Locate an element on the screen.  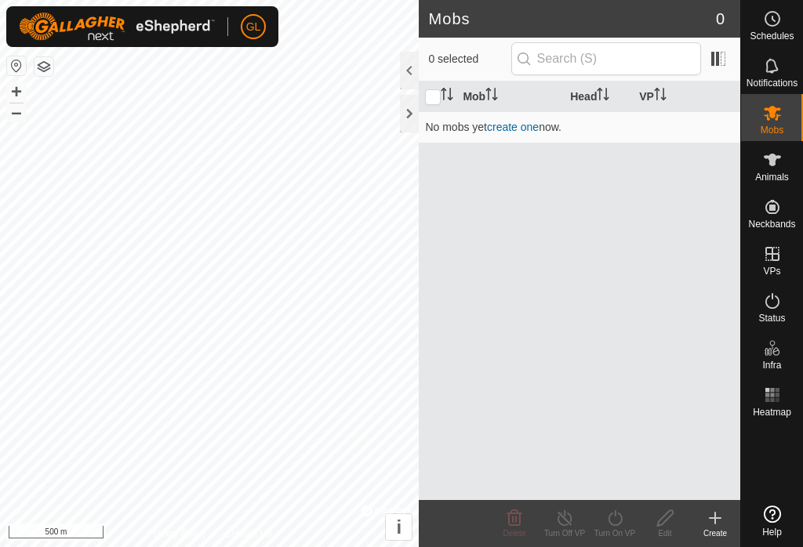
th: Head is located at coordinates (598, 96).